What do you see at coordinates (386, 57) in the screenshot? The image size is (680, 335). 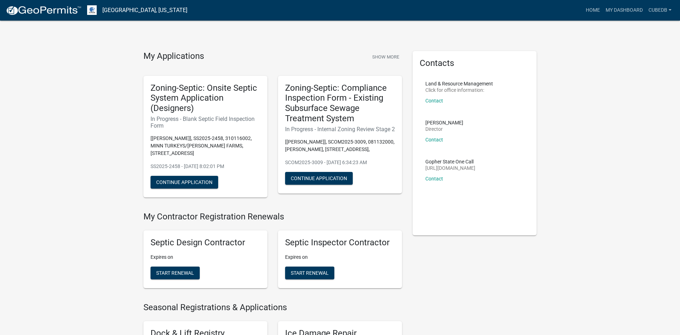 I see `button: Show More` at bounding box center [386, 57].